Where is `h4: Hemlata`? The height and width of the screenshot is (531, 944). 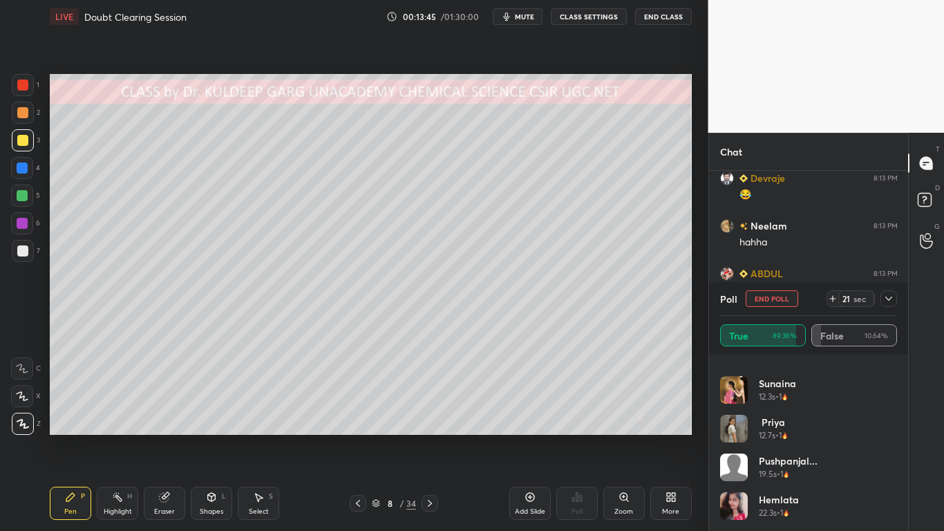 h4: Hemlata is located at coordinates (779, 499).